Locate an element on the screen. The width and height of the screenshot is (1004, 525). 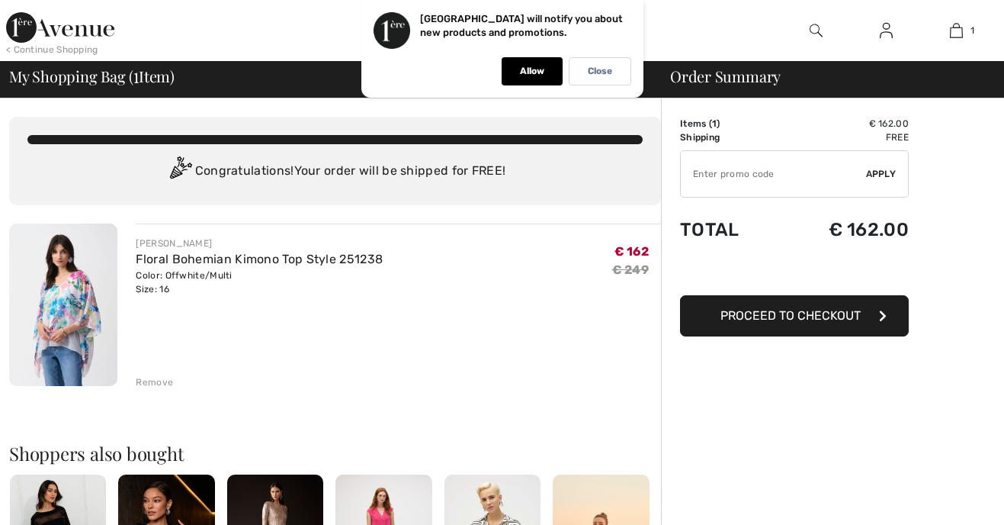
td: Shipping is located at coordinates (728, 137).